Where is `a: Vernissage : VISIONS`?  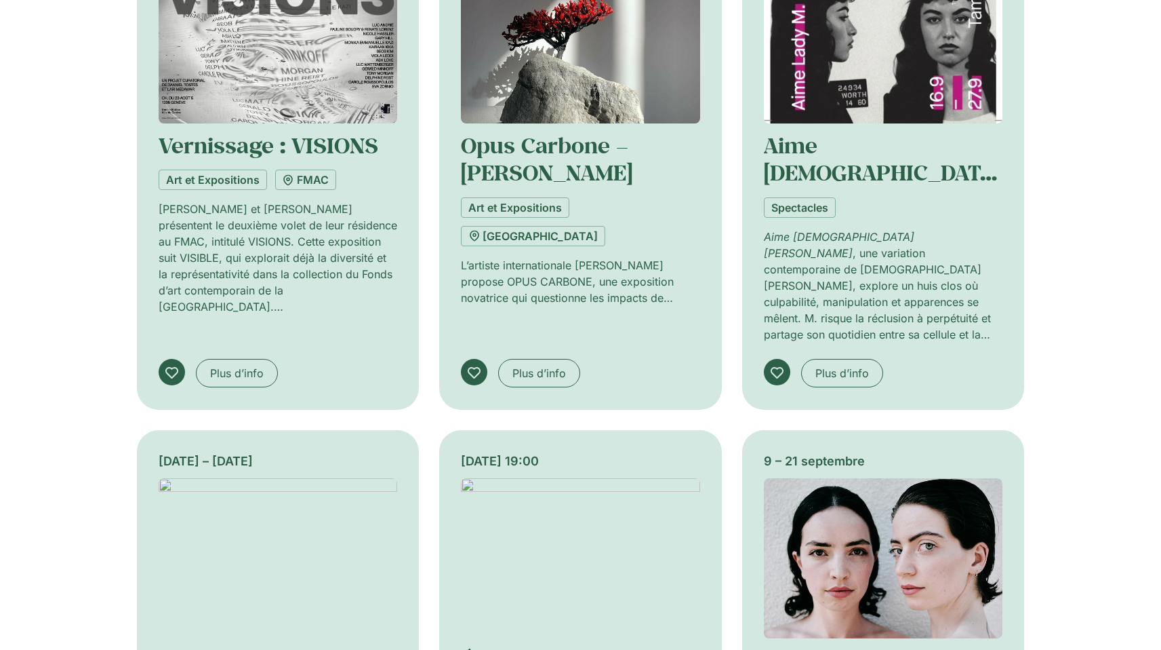
a: Vernissage : VISIONS is located at coordinates (269, 145).